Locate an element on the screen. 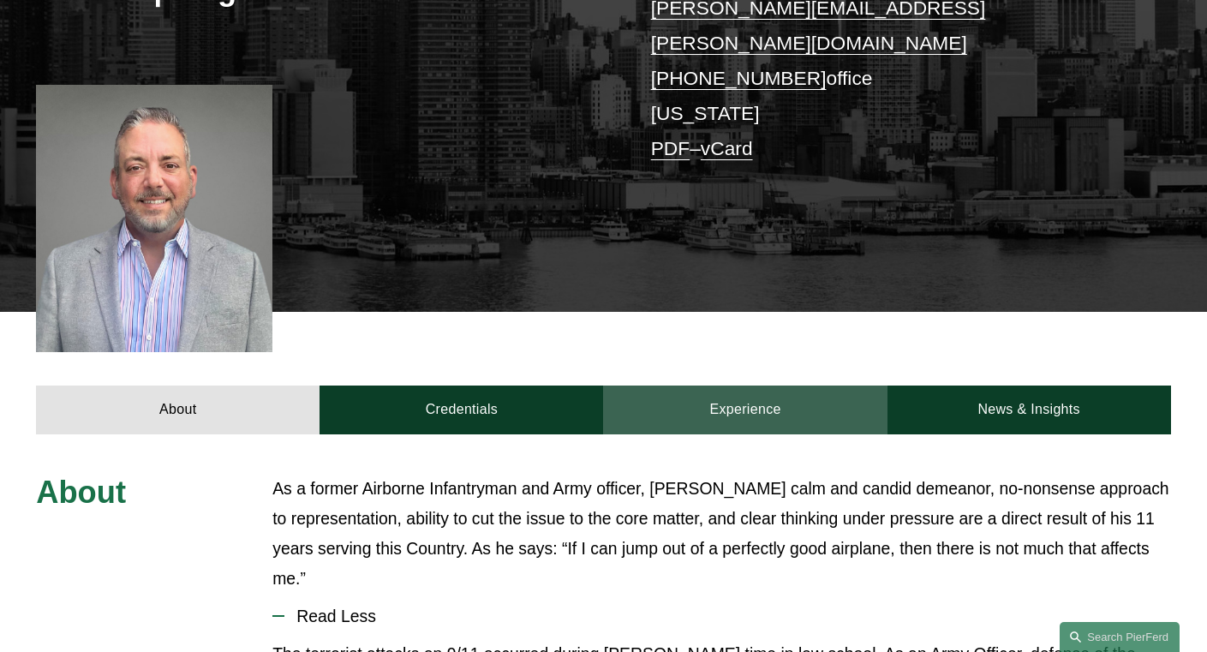 Image resolution: width=1207 pixels, height=652 pixels. a: News & Insights is located at coordinates (1029, 410).